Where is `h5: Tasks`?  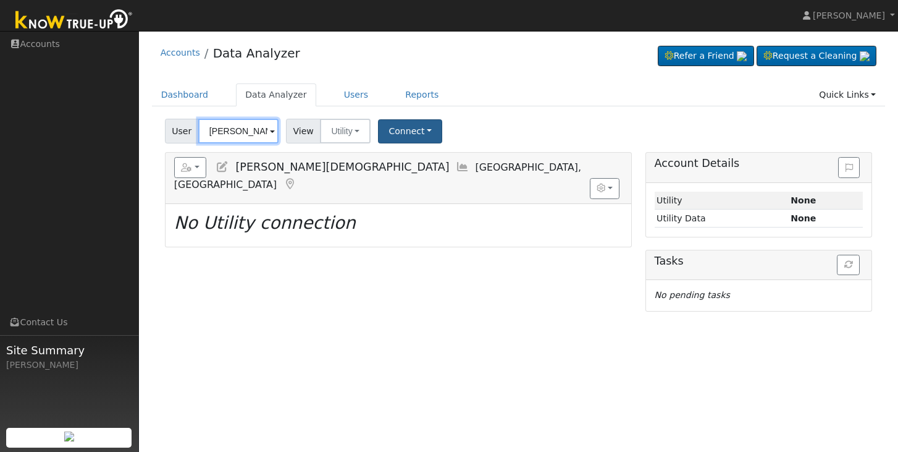 h5: Tasks is located at coordinates (759, 261).